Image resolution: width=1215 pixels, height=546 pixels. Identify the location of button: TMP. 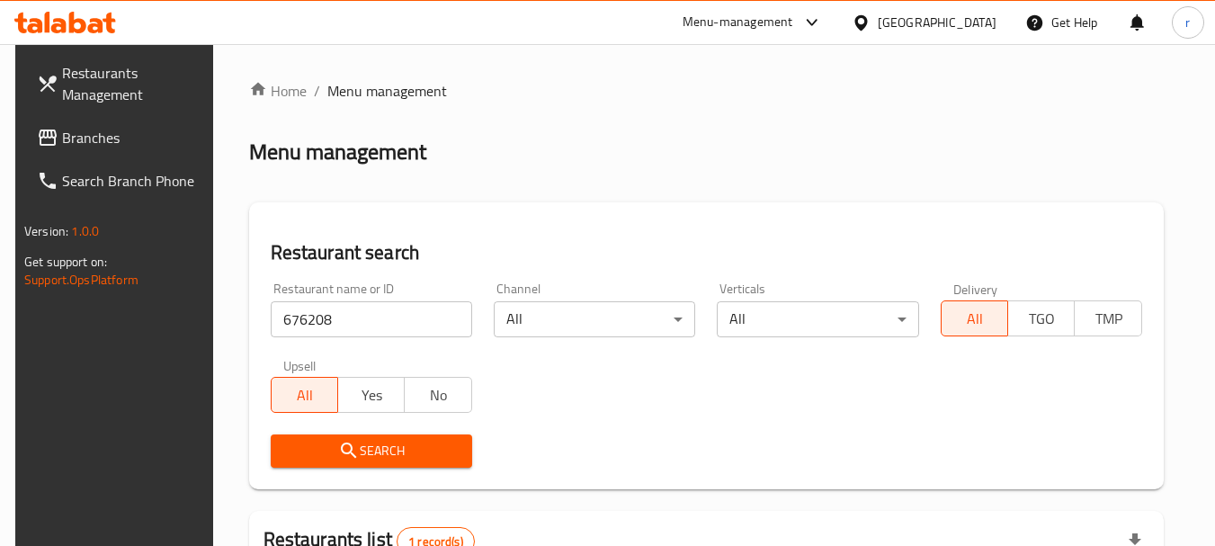
(1107, 318).